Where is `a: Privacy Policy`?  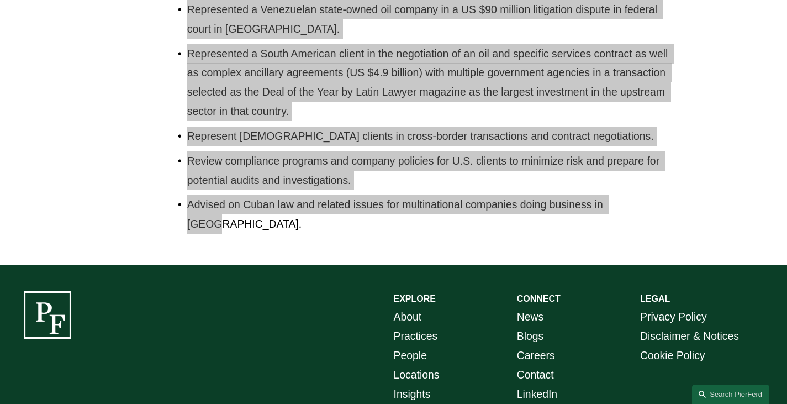 a: Privacy Policy is located at coordinates (673, 316).